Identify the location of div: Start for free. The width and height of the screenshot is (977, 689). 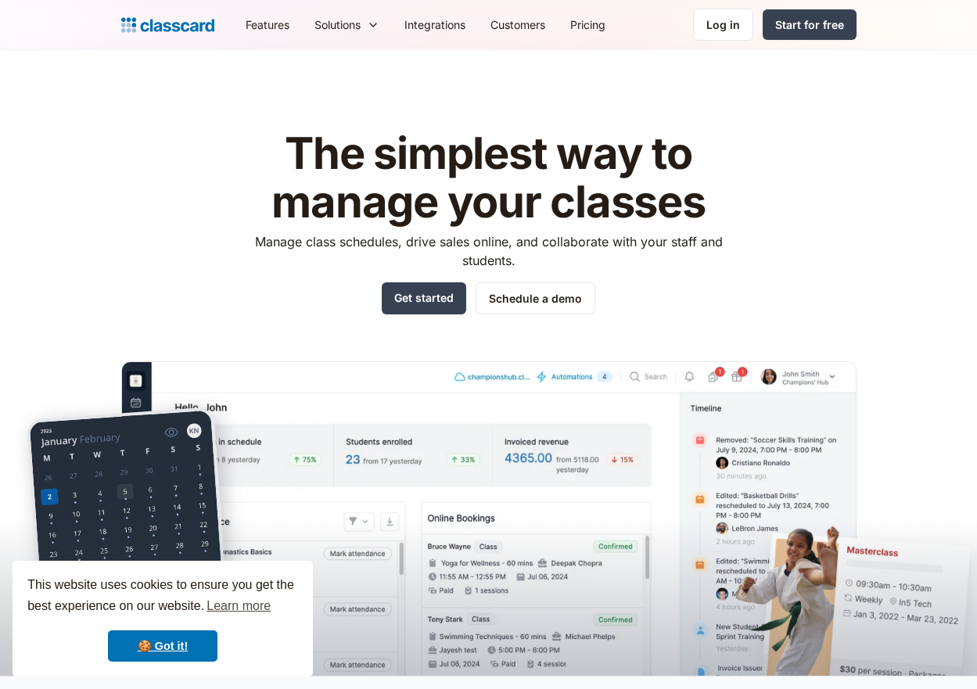
(809, 24).